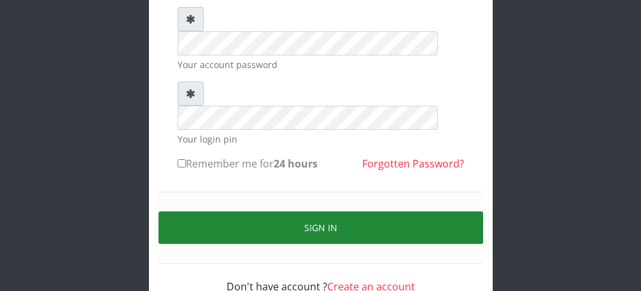  What do you see at coordinates (321, 64) in the screenshot?
I see `small: Your account password` at bounding box center [321, 64].